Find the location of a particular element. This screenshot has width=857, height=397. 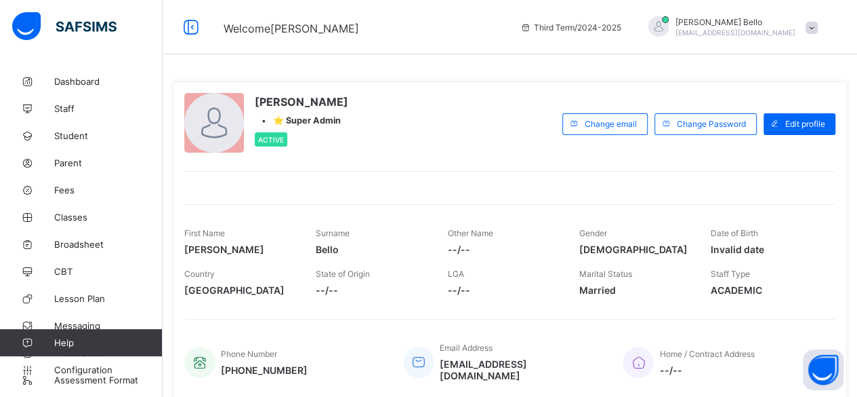

span: Active is located at coordinates (271, 140).